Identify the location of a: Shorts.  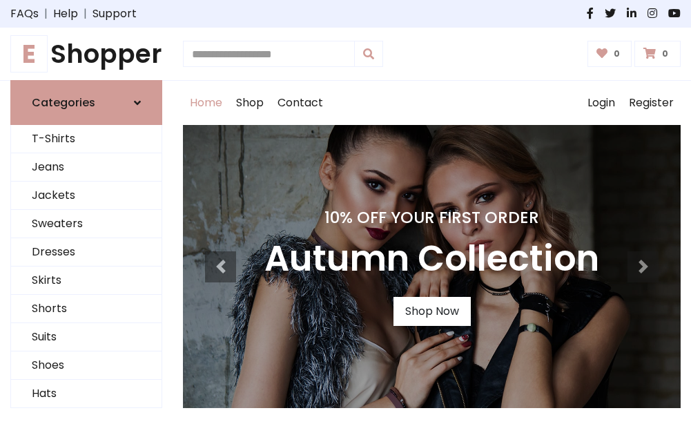
(86, 309).